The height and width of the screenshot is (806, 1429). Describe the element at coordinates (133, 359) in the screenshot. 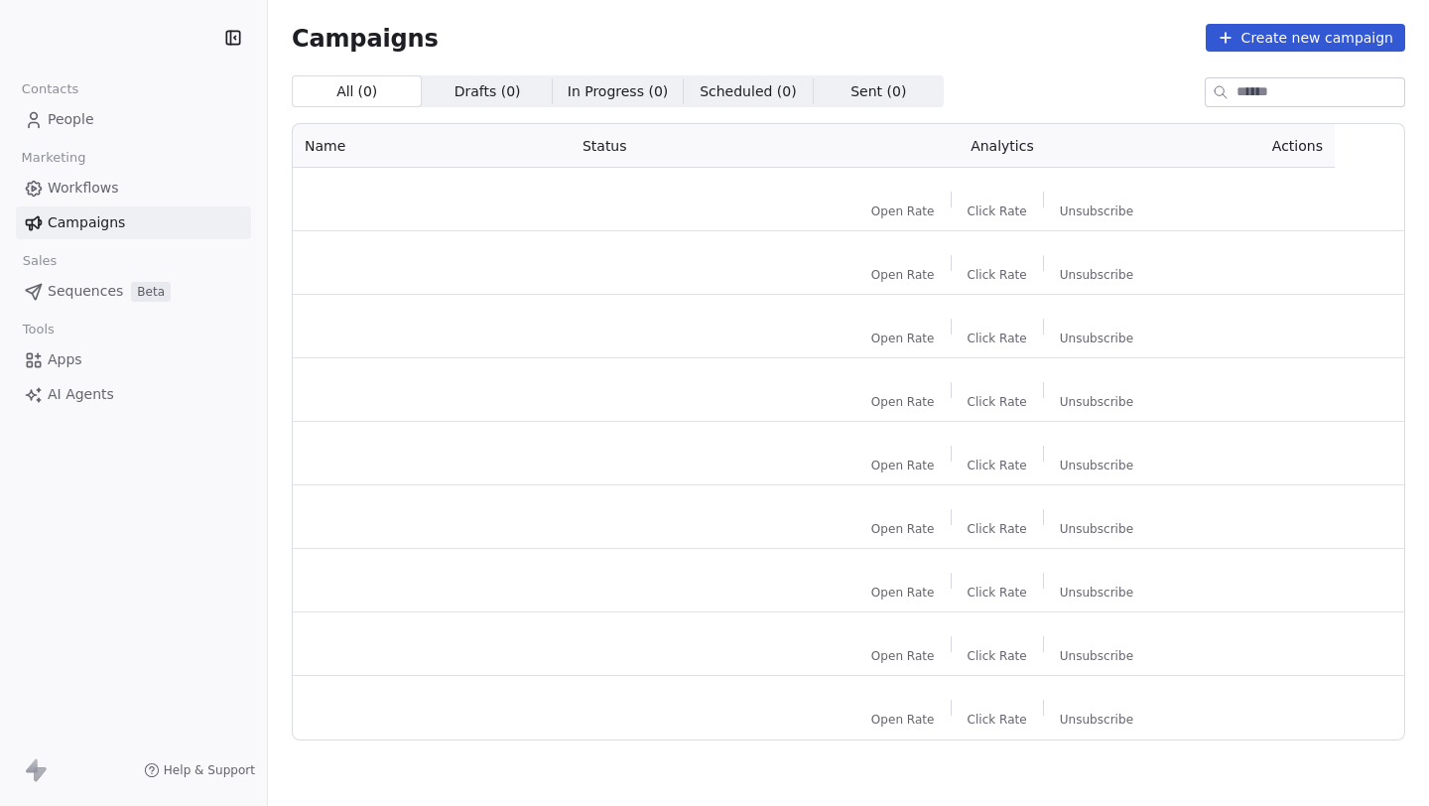

I see `a: Apps` at that location.